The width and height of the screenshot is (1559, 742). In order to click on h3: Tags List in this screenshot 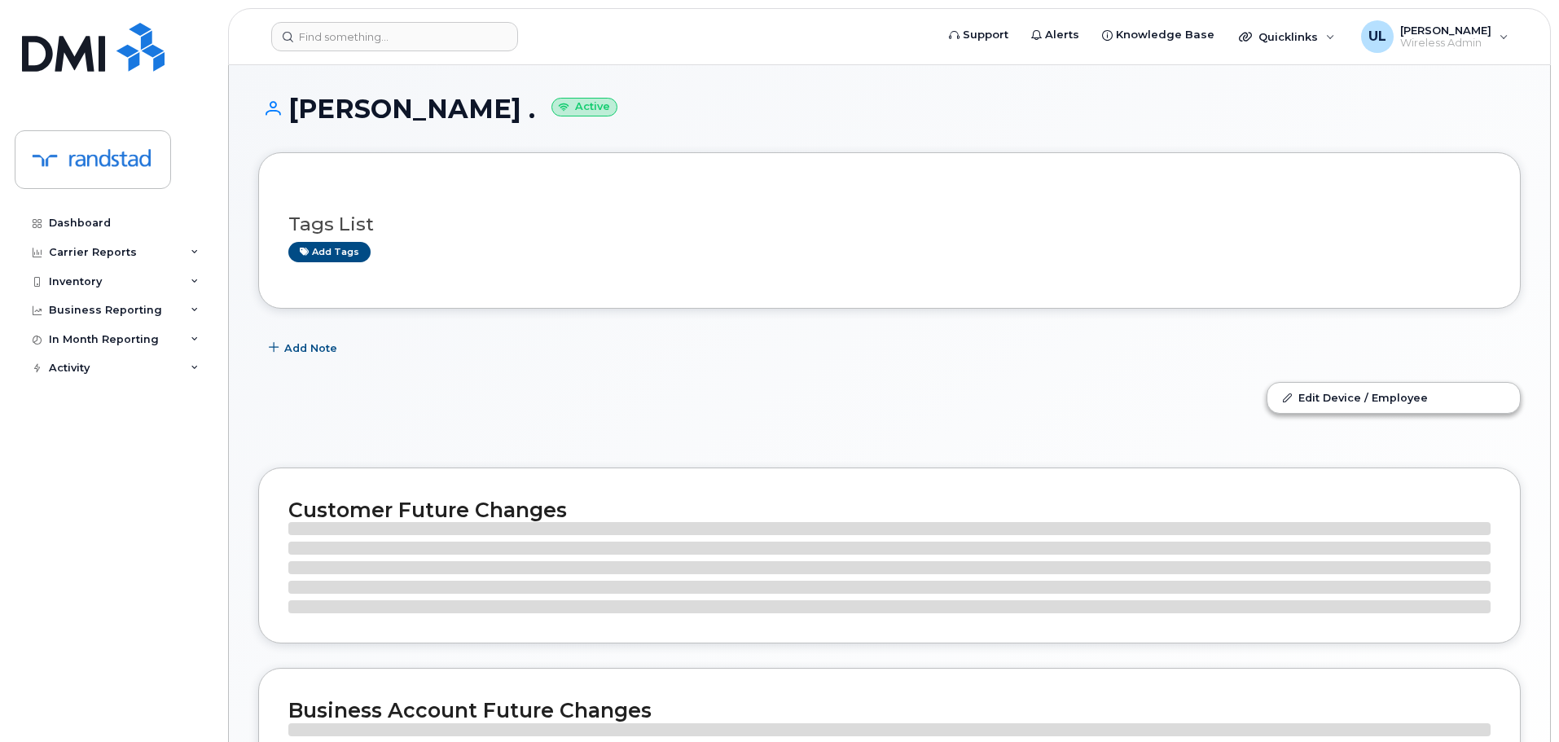, I will do `click(889, 224)`.